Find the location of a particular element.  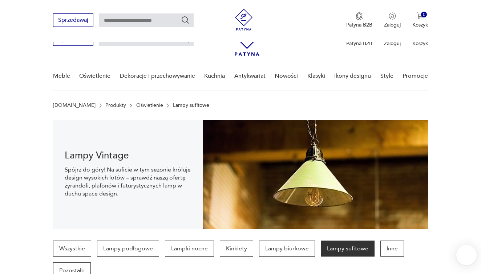

p: Spójrz do góry! Na suficie w tym sezonie króluje design wysokich lotów – sprawdź naszą ofertę żyr... is located at coordinates (128, 182).